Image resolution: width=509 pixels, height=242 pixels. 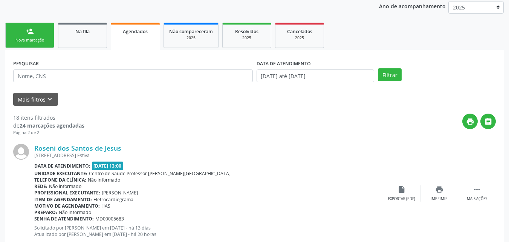 What do you see at coordinates (49, 132) in the screenshot?
I see `div: Página 2 de 2` at bounding box center [49, 132].